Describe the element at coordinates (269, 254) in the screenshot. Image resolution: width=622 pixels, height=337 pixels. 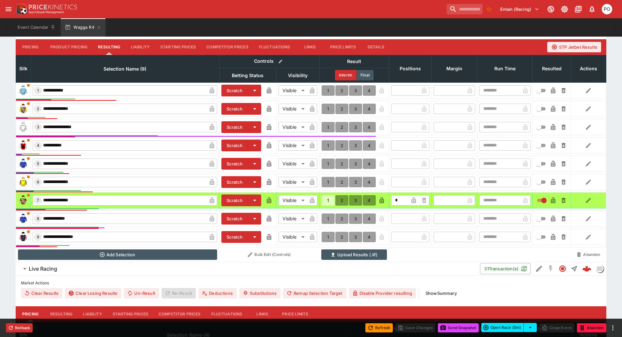
I see `button: Bulk Edit (Controls)` at that location.